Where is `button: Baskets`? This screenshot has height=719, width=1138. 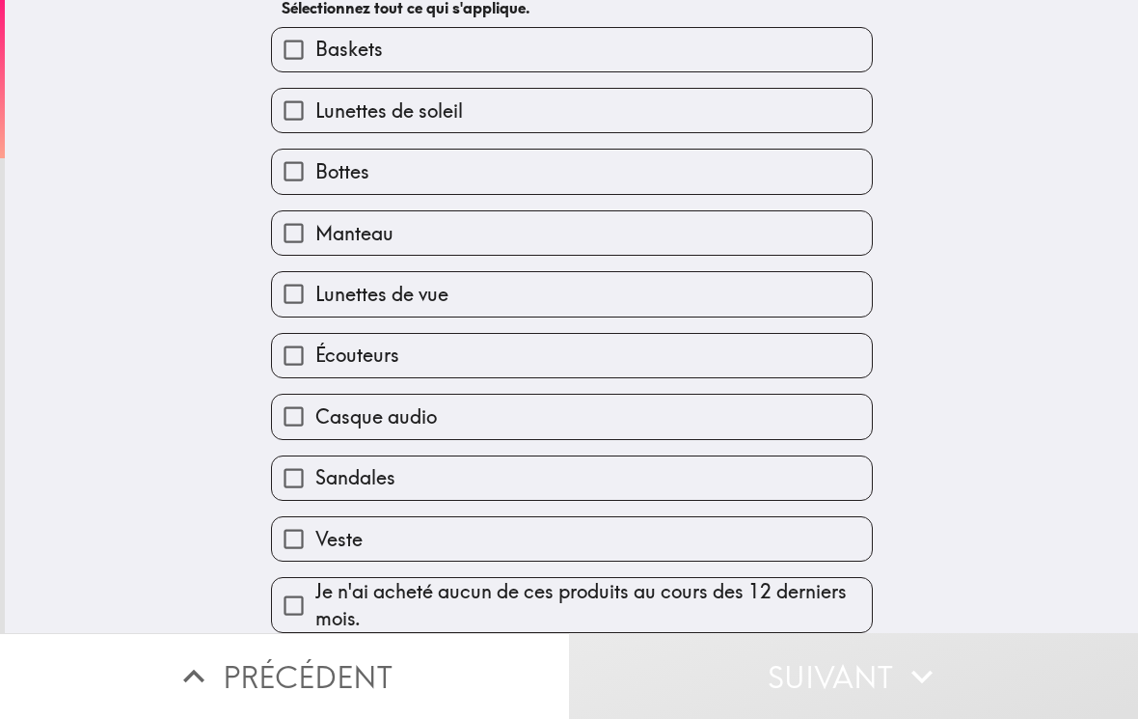
button: Baskets is located at coordinates (572, 49).